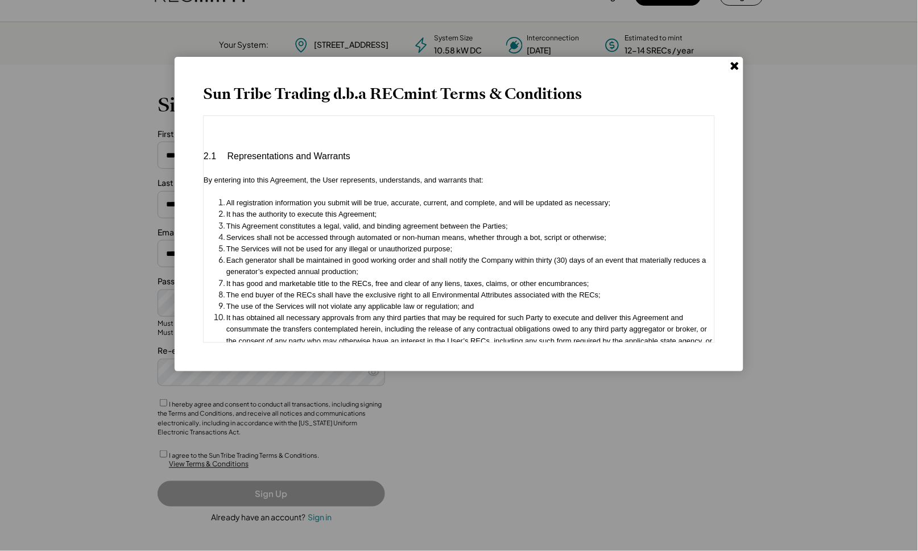  What do you see at coordinates (416, 237) in the screenshot?
I see `font: Services shall not be accessed through automated or non-human means, whether through a bot, scrip...` at bounding box center [416, 237].